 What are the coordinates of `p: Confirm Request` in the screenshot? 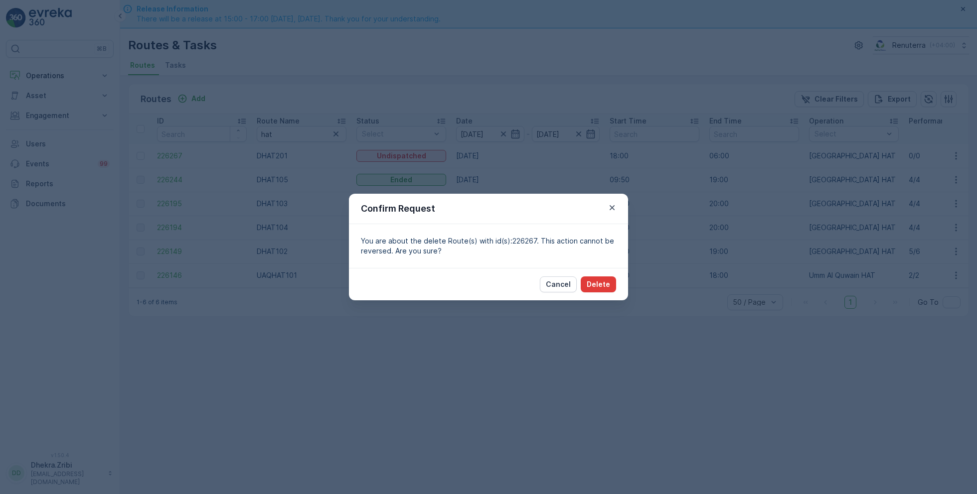 It's located at (398, 209).